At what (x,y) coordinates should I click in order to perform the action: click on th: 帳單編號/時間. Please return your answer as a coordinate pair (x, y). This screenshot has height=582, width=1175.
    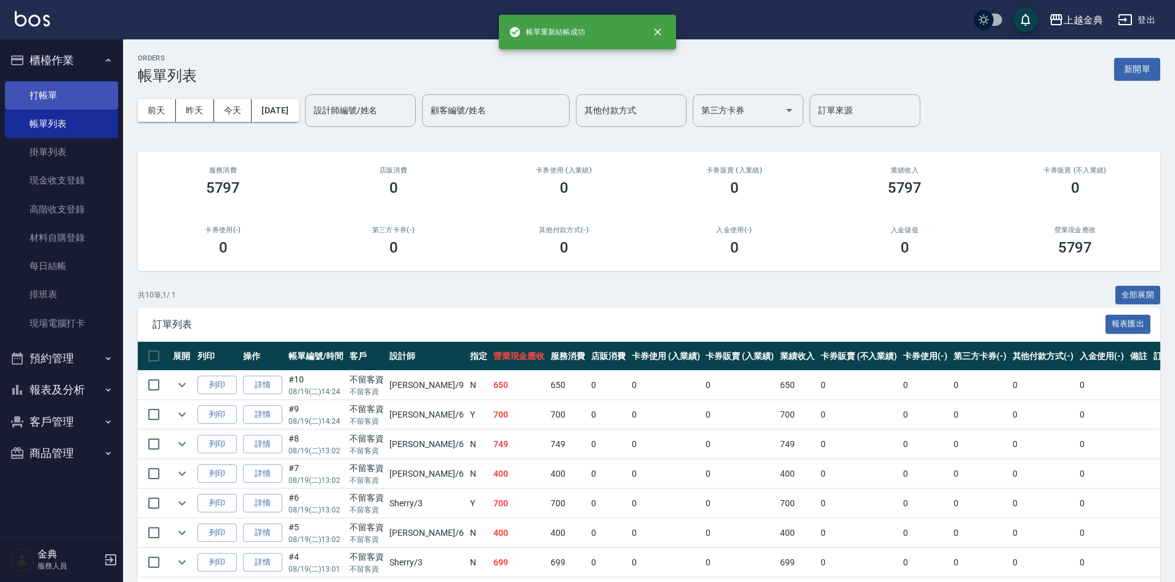
    Looking at the image, I should click on (316, 356).